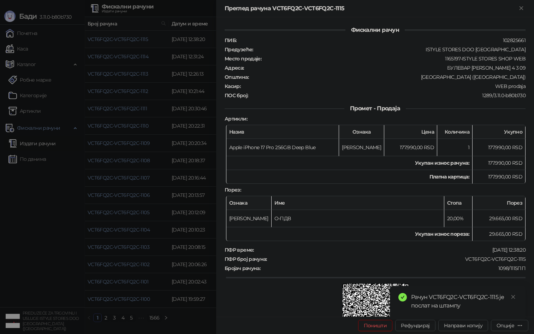 Image resolution: width=534 pixels, height=334 pixels. Describe the element at coordinates (459, 203) in the screenshot. I see `th: Стопа` at that location.